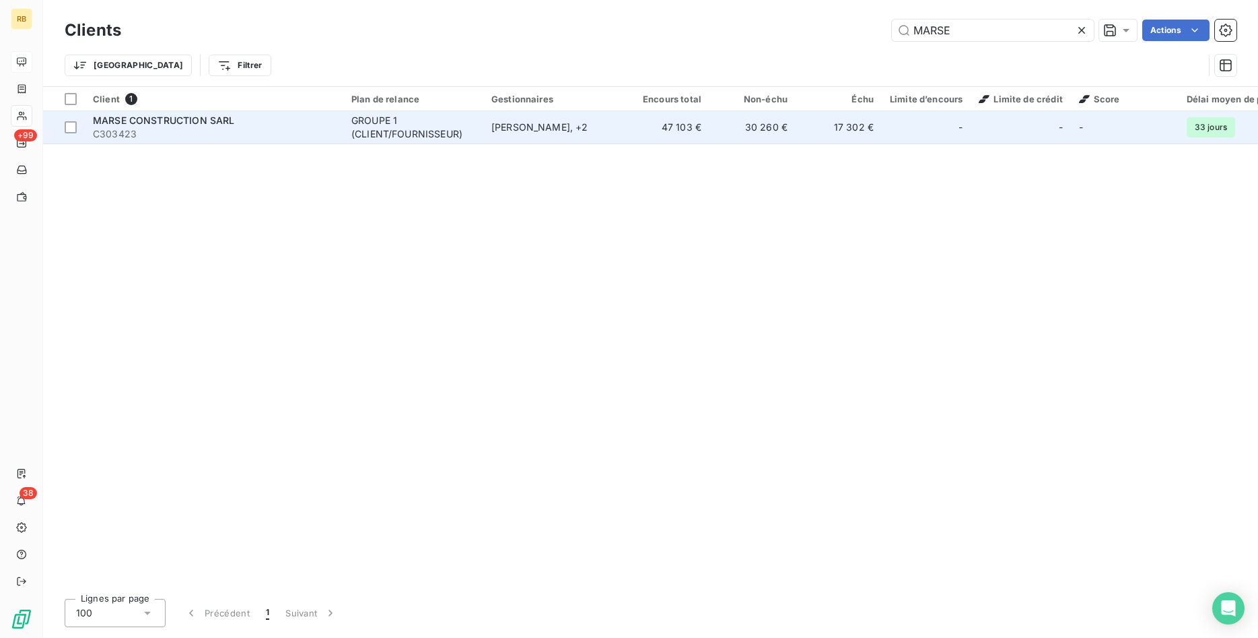  I want to click on input: Rechercher, so click(993, 30).